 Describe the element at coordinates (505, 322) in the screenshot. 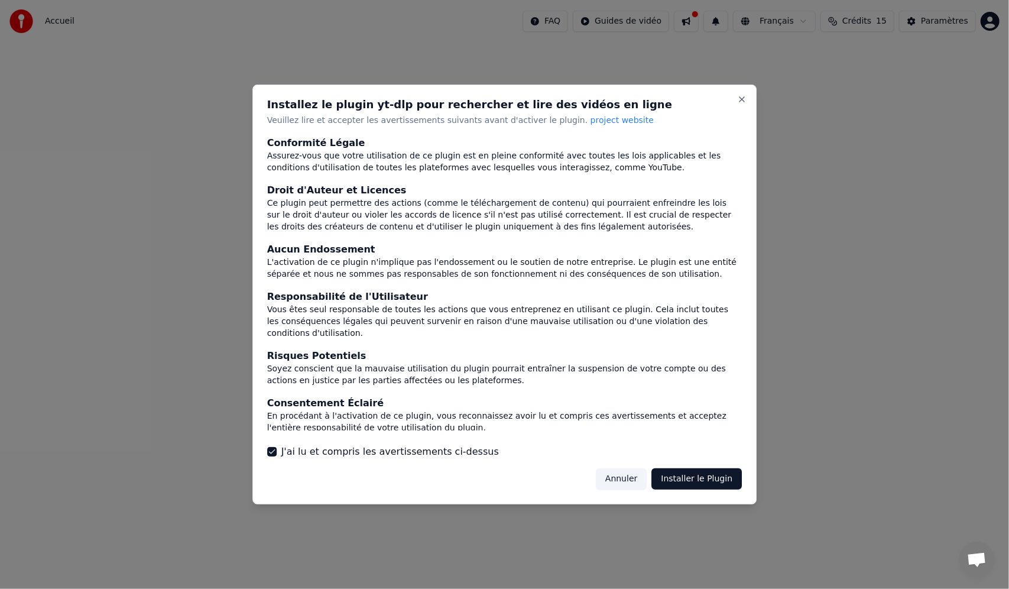

I see `div: Vous êtes seul responsable de toutes les actions que vous entreprenez en utilisant ce plugin. Cel...` at that location.